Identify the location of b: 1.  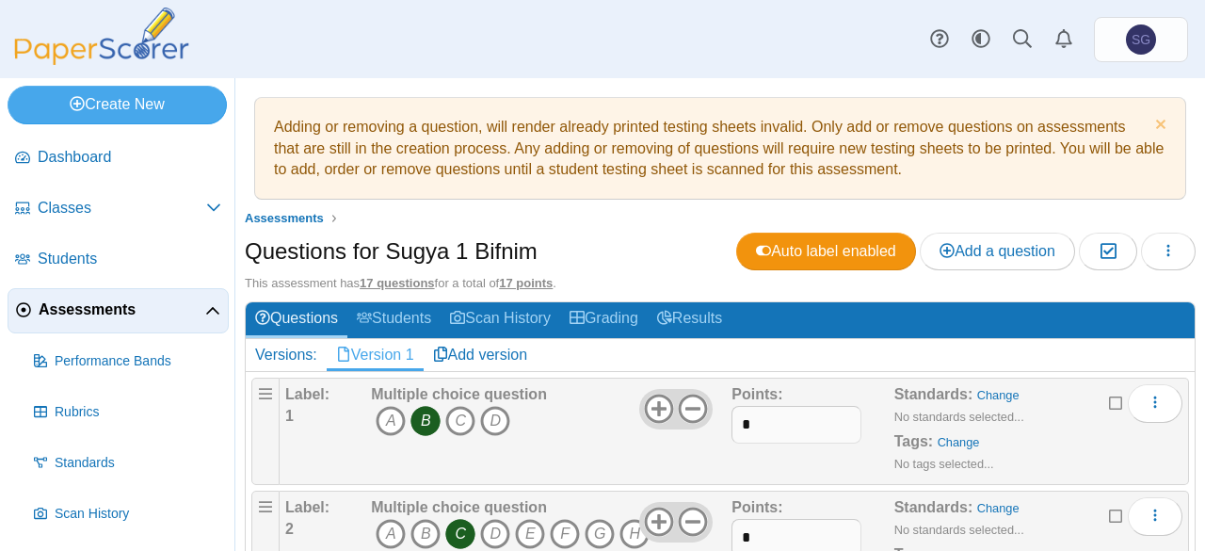
(289, 415).